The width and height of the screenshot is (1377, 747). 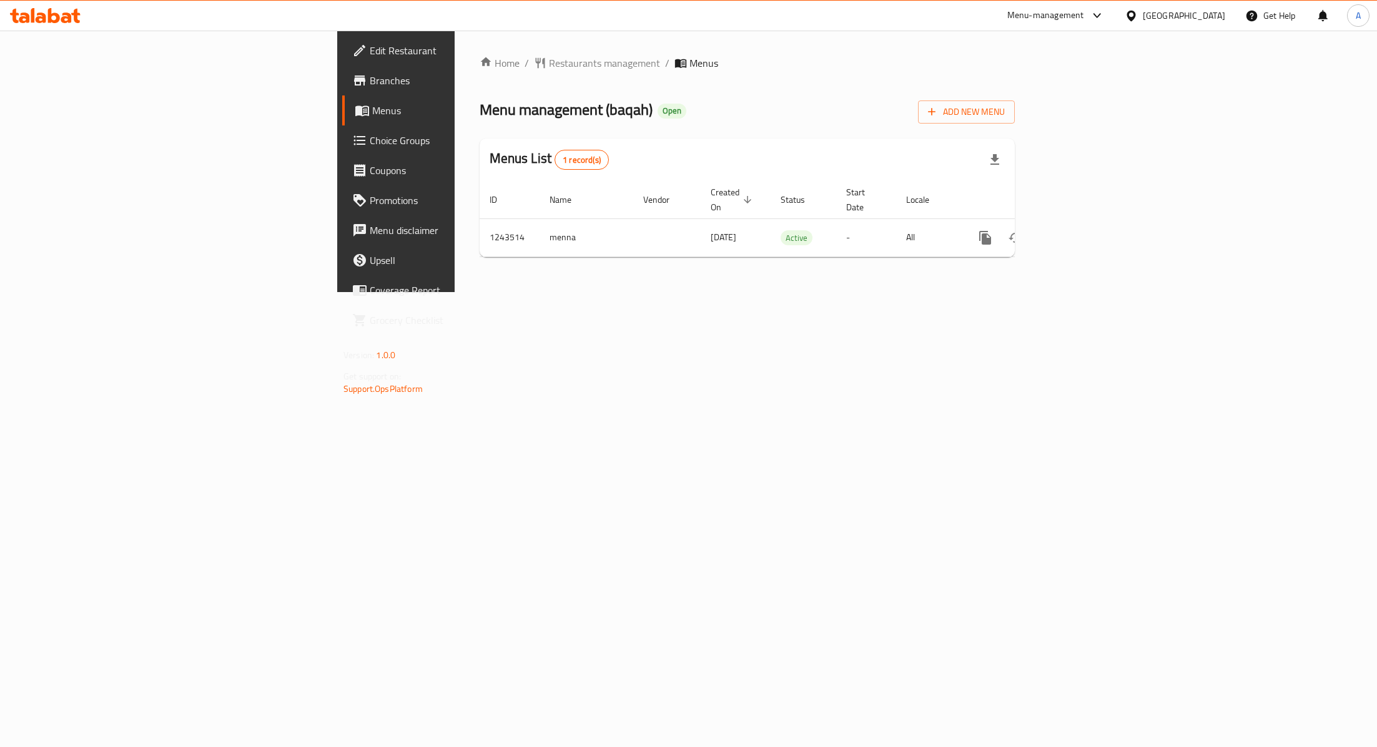 I want to click on a: Menu disclaimer, so click(x=454, y=230).